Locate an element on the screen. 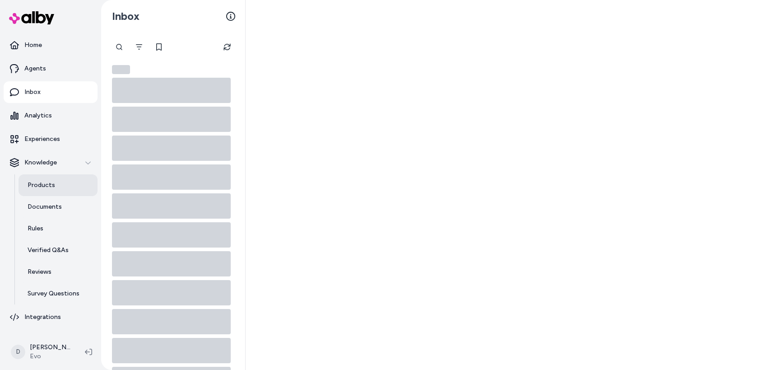 The width and height of the screenshot is (773, 370). h2: Inbox is located at coordinates (126, 16).